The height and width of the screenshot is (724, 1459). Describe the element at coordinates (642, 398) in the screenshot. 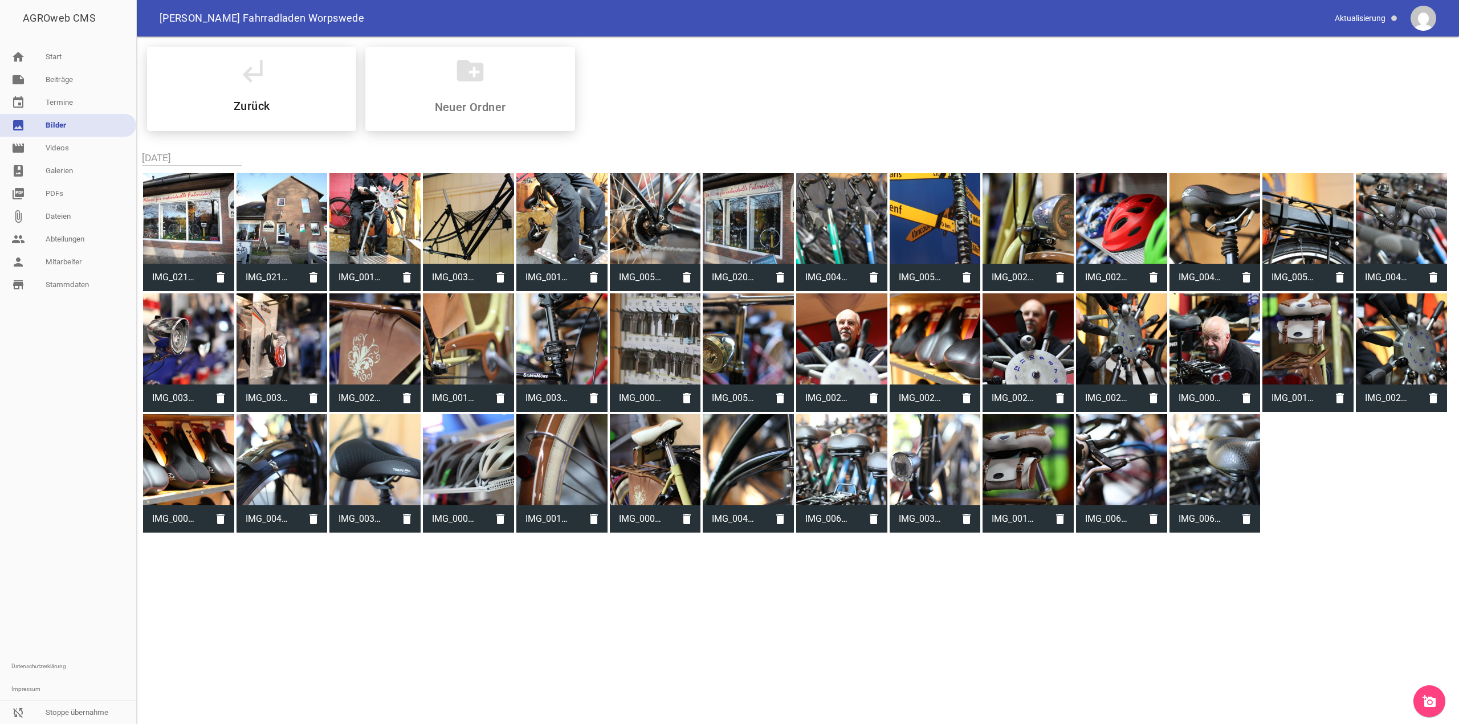

I see `span: IMG_0006.JPG` at that location.